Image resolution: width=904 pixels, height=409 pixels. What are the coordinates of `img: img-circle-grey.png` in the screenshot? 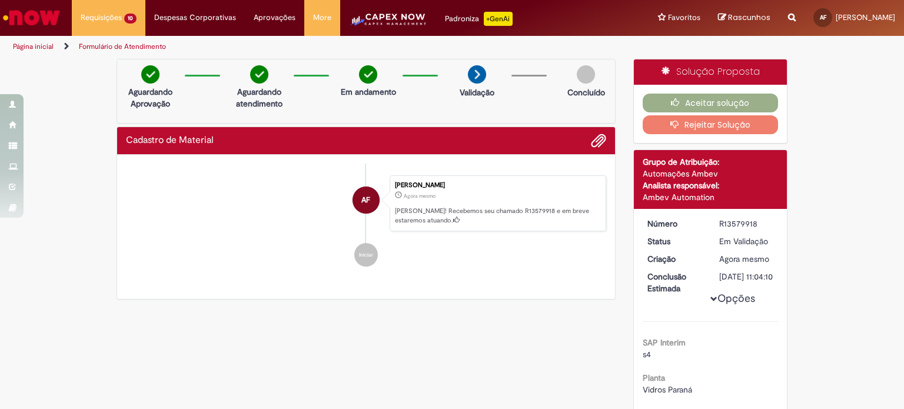 It's located at (586, 74).